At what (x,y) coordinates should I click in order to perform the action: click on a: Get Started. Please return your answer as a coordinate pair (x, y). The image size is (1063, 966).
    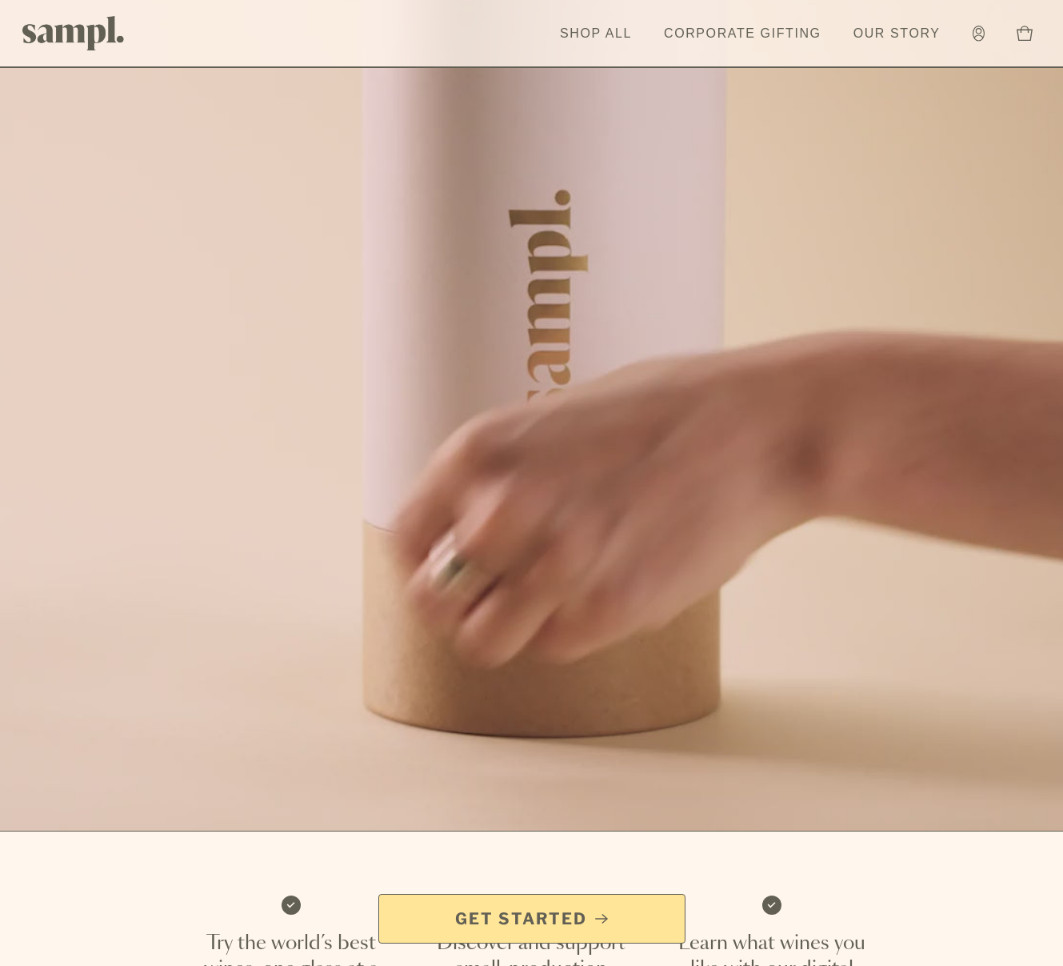
    Looking at the image, I should click on (532, 919).